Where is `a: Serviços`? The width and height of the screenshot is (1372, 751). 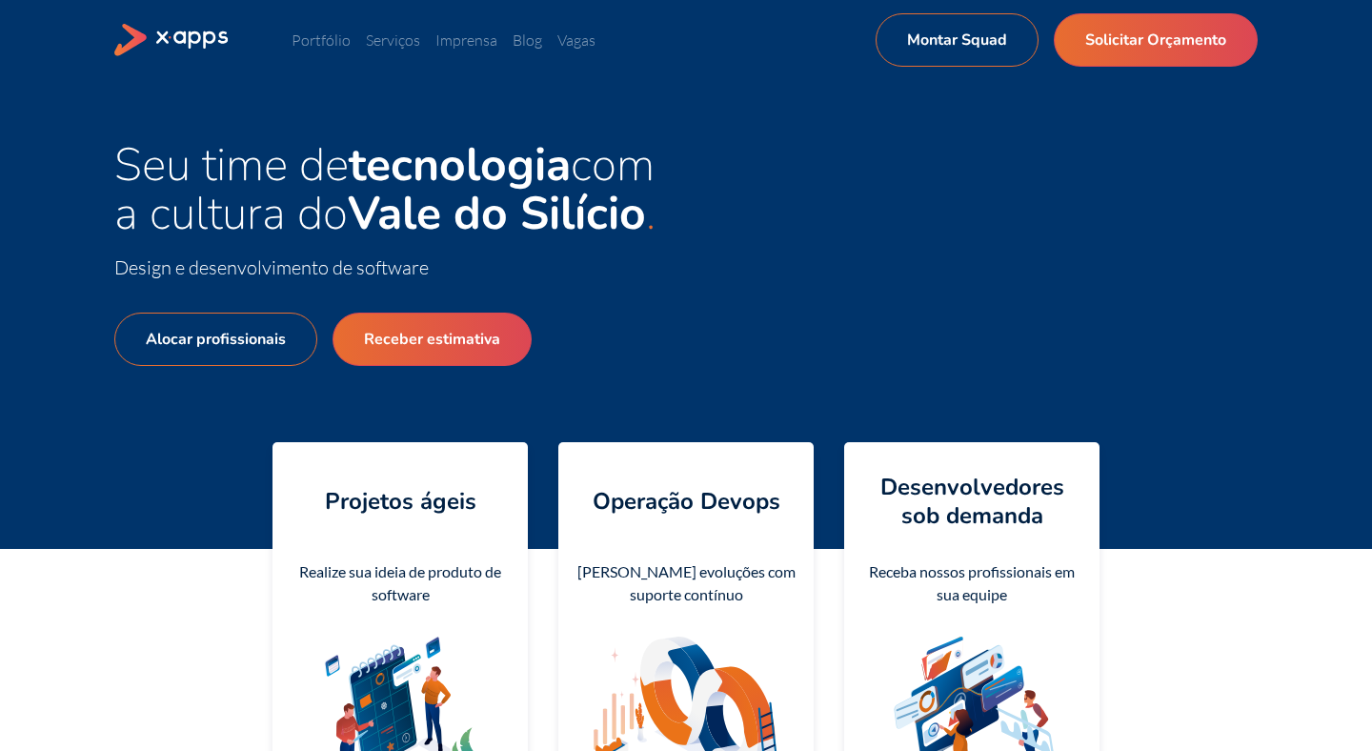
a: Serviços is located at coordinates (392, 40).